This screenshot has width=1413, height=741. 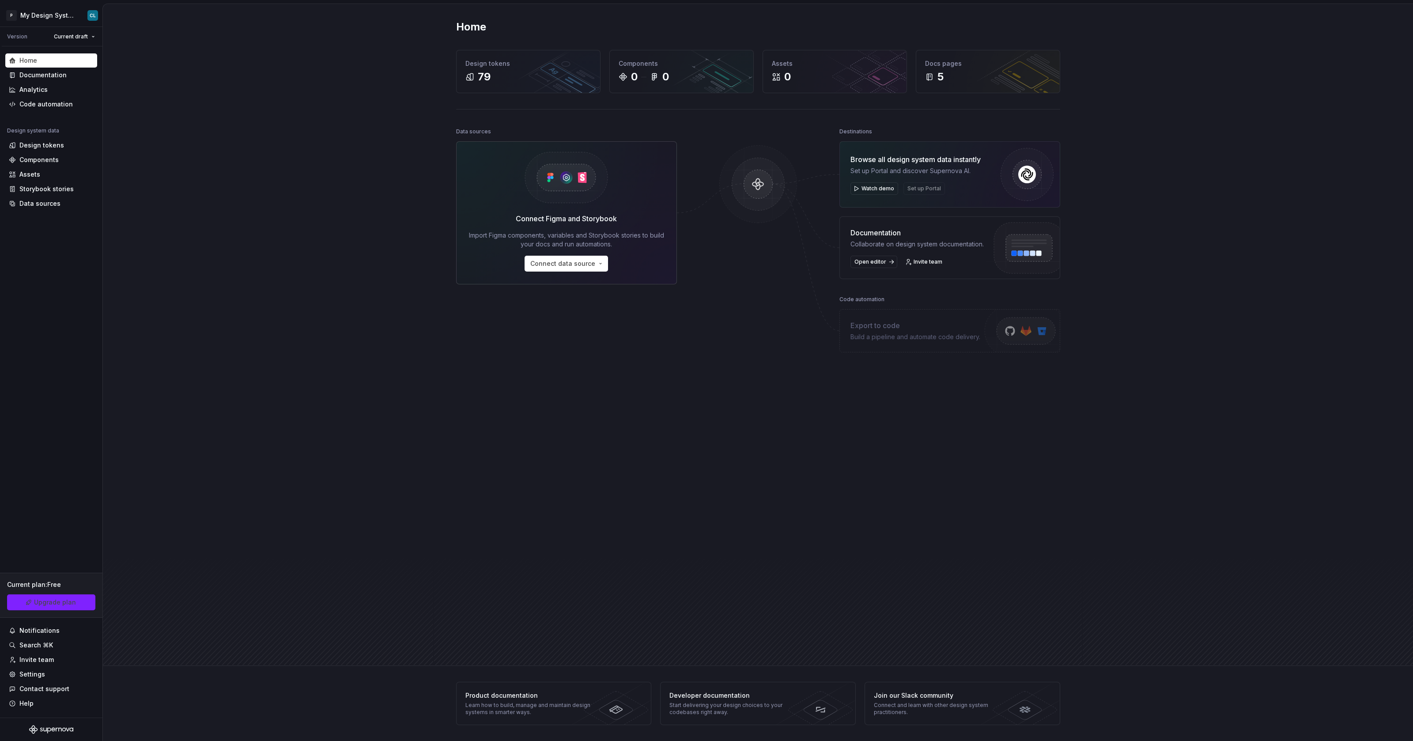 What do you see at coordinates (55, 602) in the screenshot?
I see `span: Upgrade plan` at bounding box center [55, 602].